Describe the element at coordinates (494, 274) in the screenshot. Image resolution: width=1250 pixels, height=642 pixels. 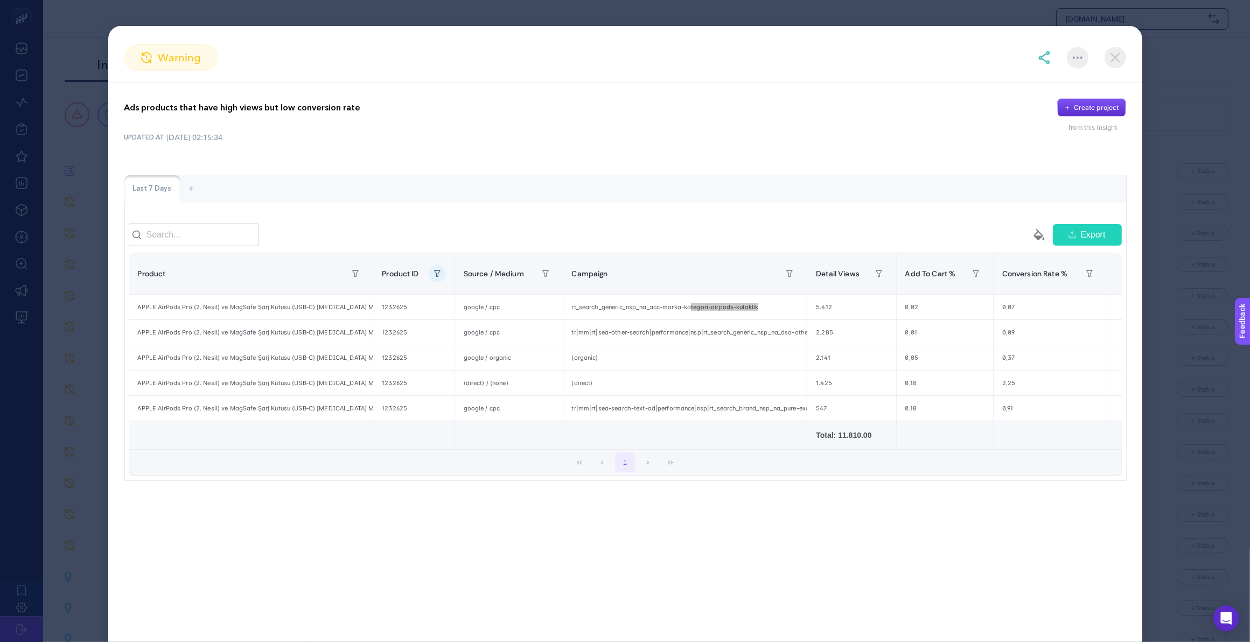
I see `span: Source / Medium` at that location.